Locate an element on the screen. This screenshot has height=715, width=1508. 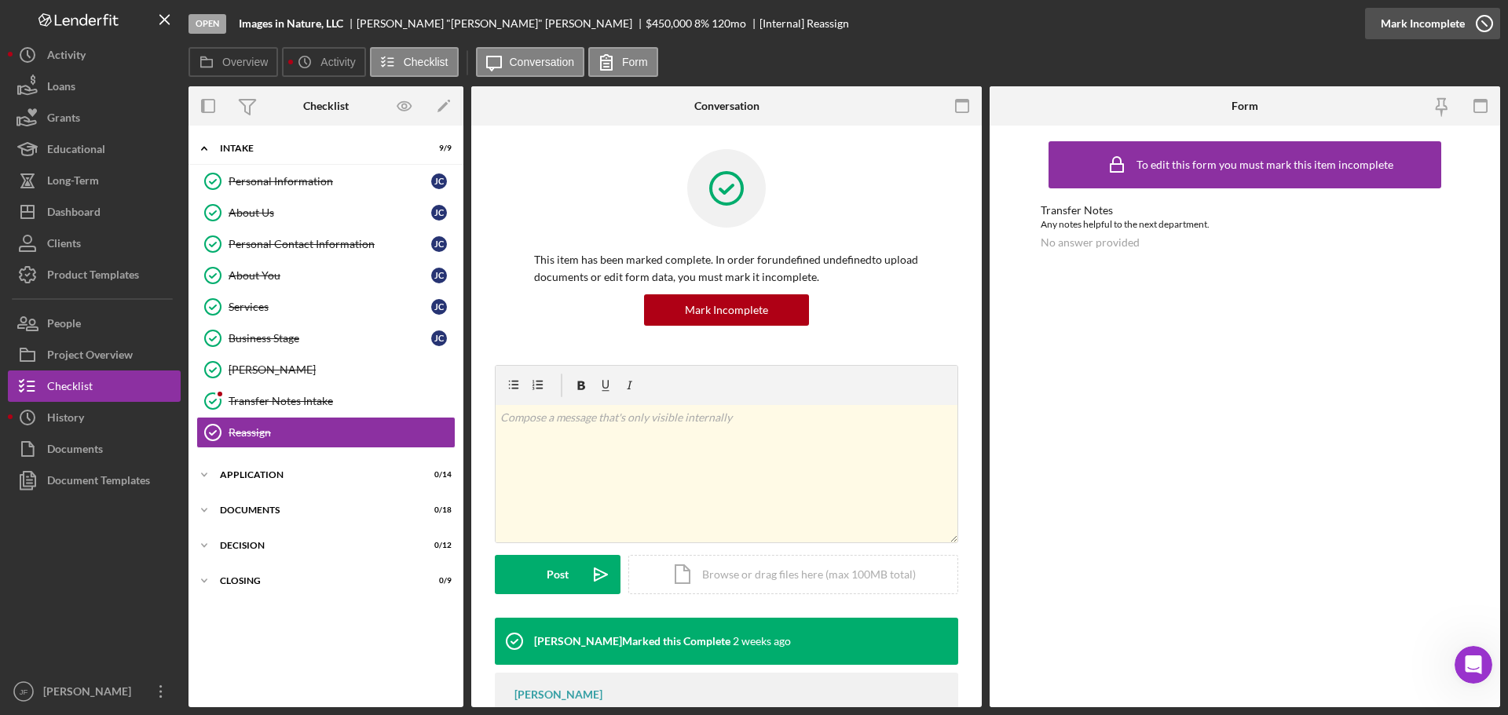
a: Checklist is located at coordinates (94, 386).